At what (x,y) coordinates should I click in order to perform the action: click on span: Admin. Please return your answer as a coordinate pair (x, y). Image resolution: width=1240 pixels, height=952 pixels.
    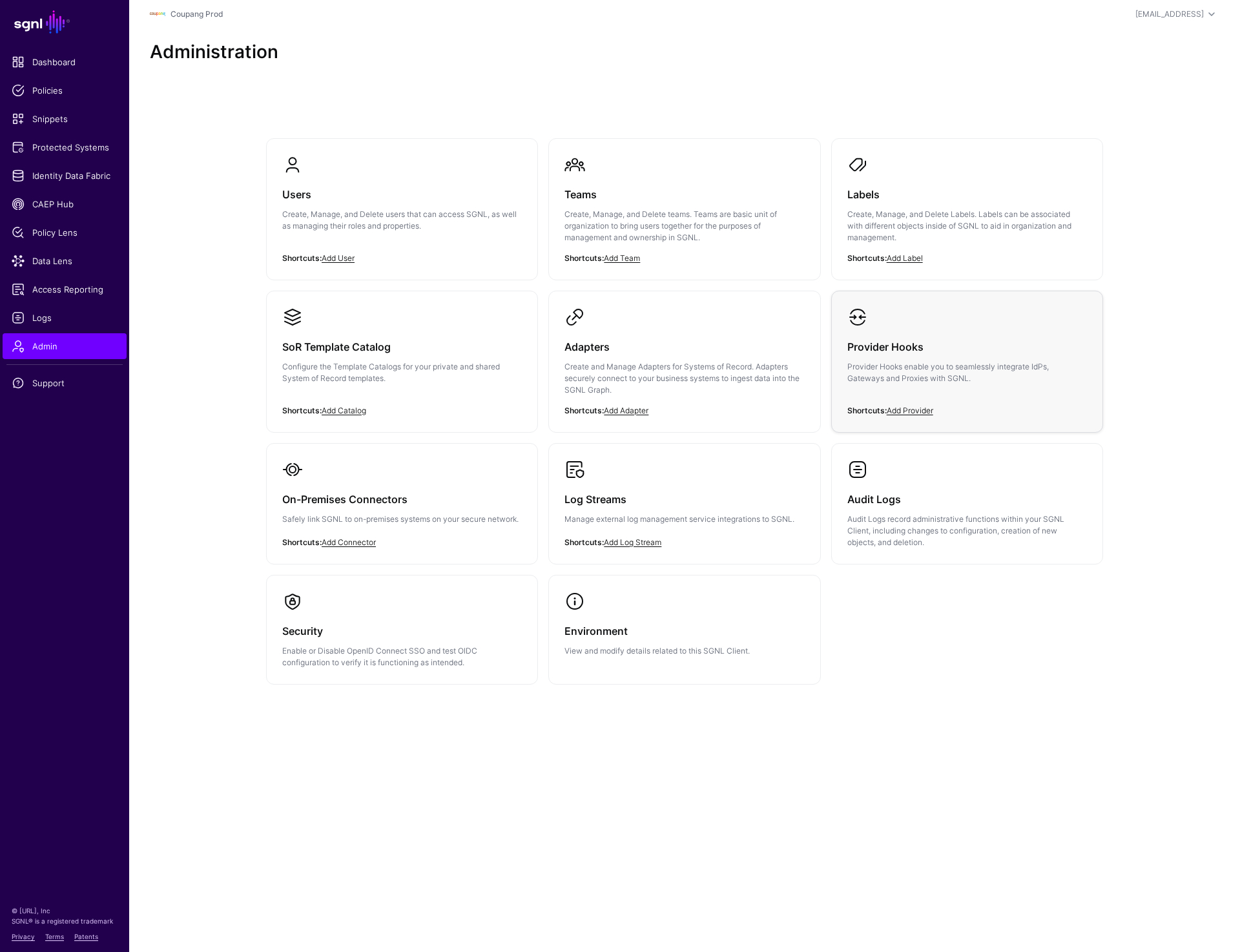
    Looking at the image, I should click on (64, 346).